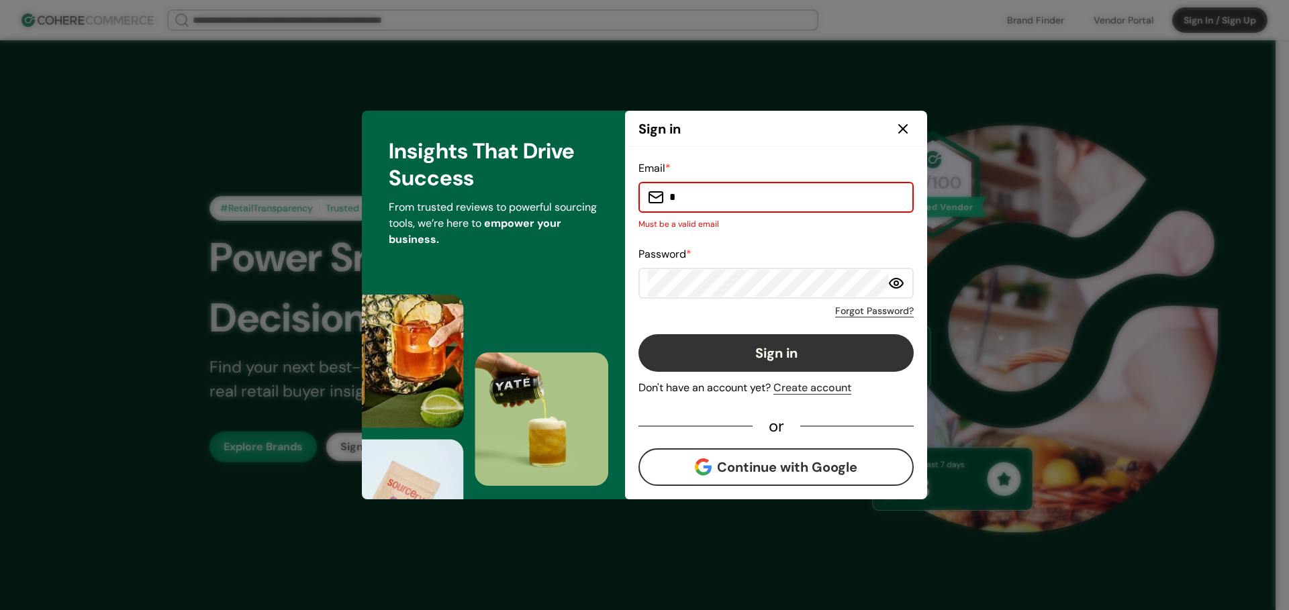 The height and width of the screenshot is (610, 1289). What do you see at coordinates (659, 129) in the screenshot?
I see `h2: Sign in` at bounding box center [659, 129].